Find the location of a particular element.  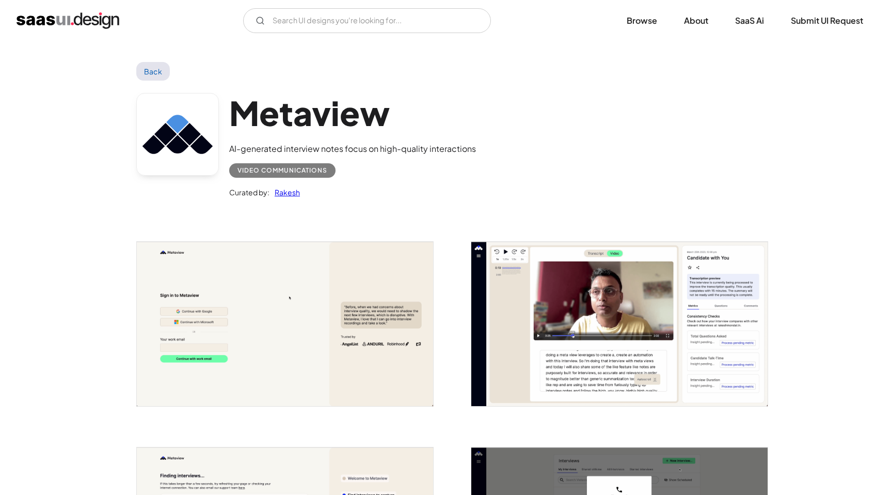

input: Search UI designs you're looking for... is located at coordinates (367, 21).